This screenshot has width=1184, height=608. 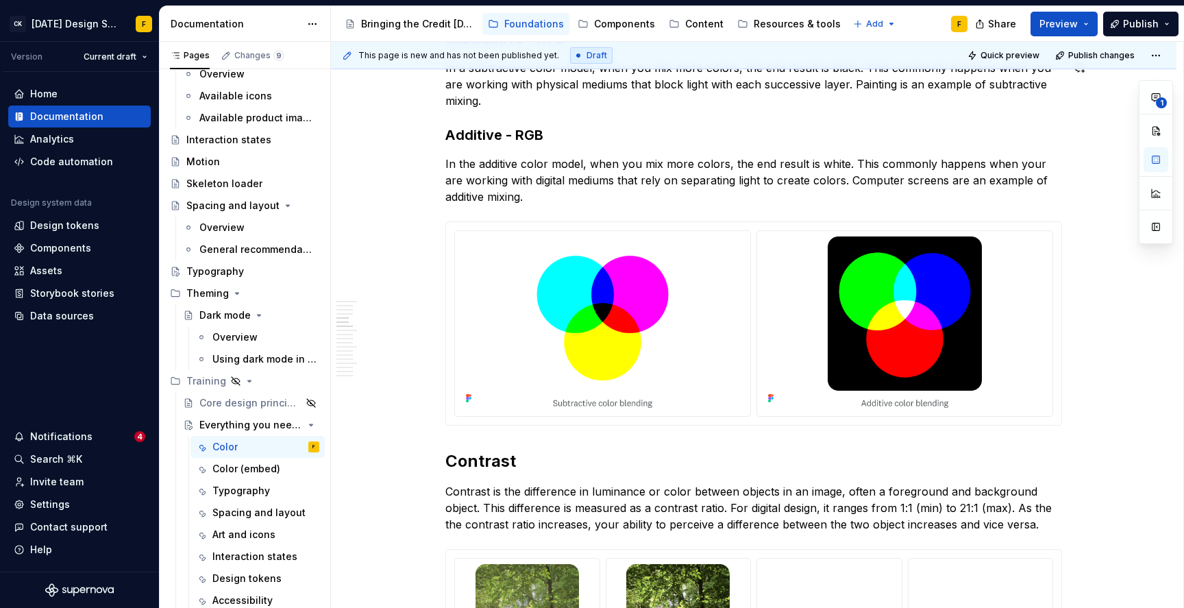 What do you see at coordinates (458, 56) in the screenshot?
I see `span: This page is new and has not been published yet.` at bounding box center [458, 56].